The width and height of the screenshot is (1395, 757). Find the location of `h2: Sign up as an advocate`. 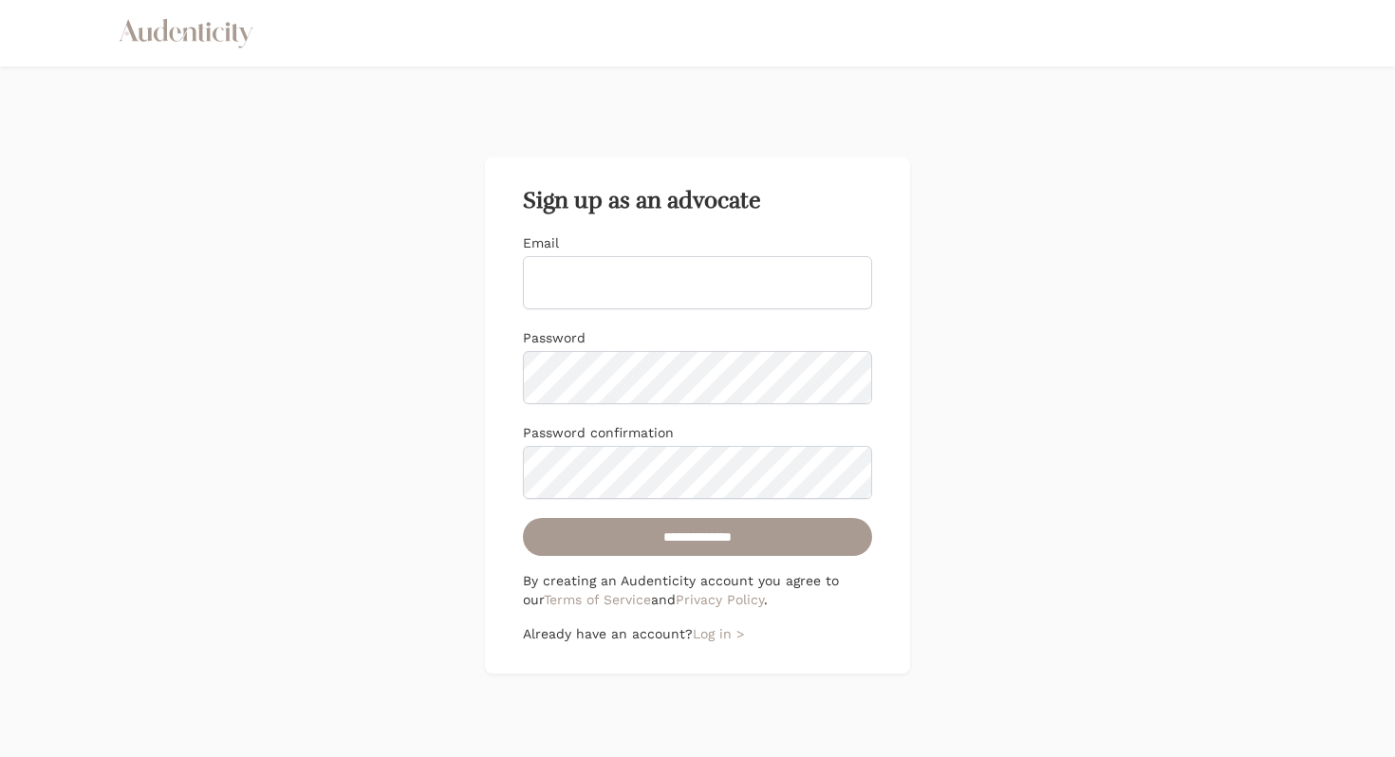

h2: Sign up as an advocate is located at coordinates (697, 201).